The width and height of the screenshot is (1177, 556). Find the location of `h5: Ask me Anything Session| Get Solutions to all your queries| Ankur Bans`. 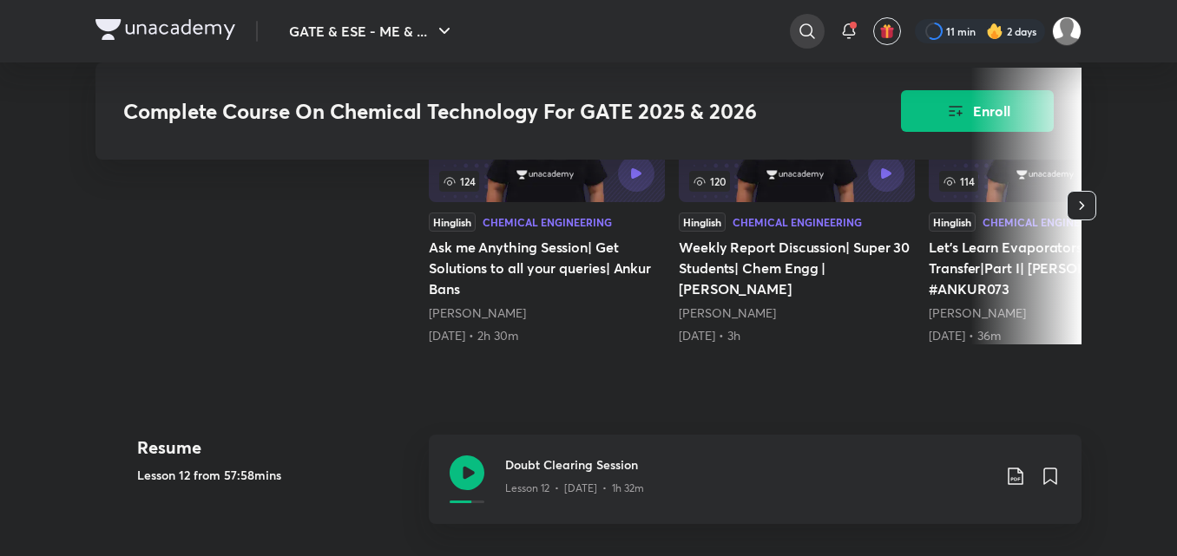

h5: Ask me Anything Session| Get Solutions to all your queries| Ankur Bans is located at coordinates (547, 268).